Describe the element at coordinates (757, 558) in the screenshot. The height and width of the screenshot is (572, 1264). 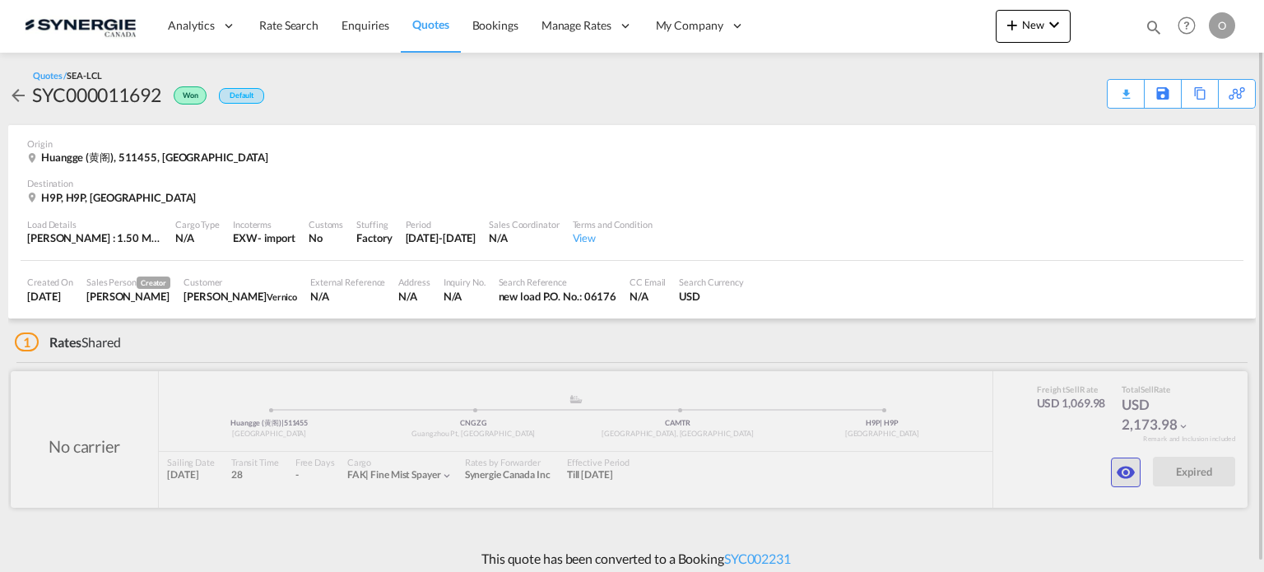
I see `a: SYC002231` at that location.